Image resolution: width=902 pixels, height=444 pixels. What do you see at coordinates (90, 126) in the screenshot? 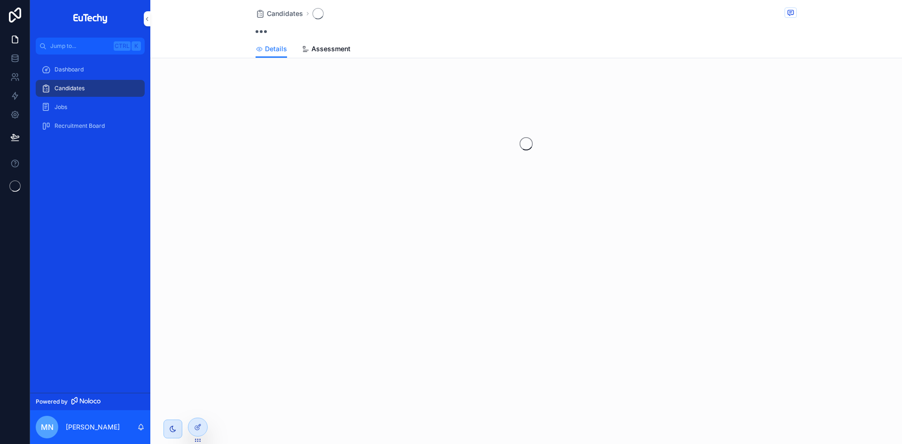
I see `a: Recruitment Board` at bounding box center [90, 126].